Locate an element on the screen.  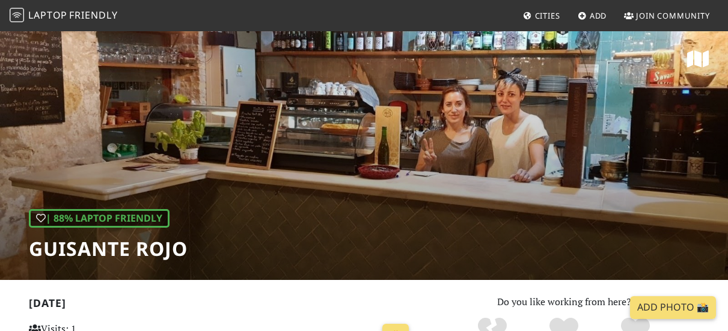
a: Add is located at coordinates (592, 16).